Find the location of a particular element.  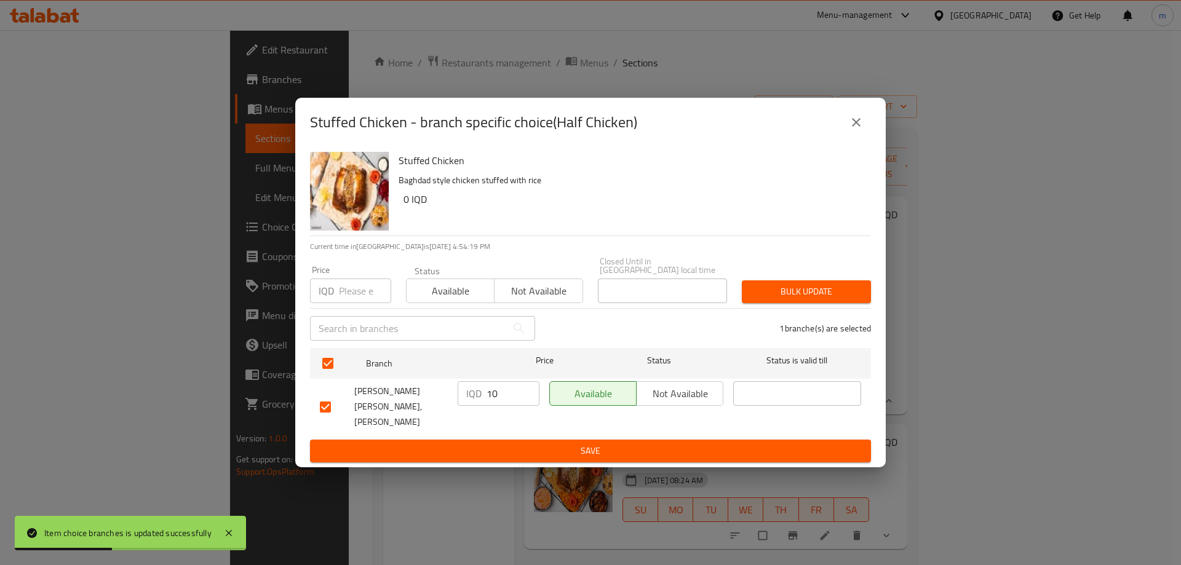

h6: Stuffed Chicken is located at coordinates (630, 160).